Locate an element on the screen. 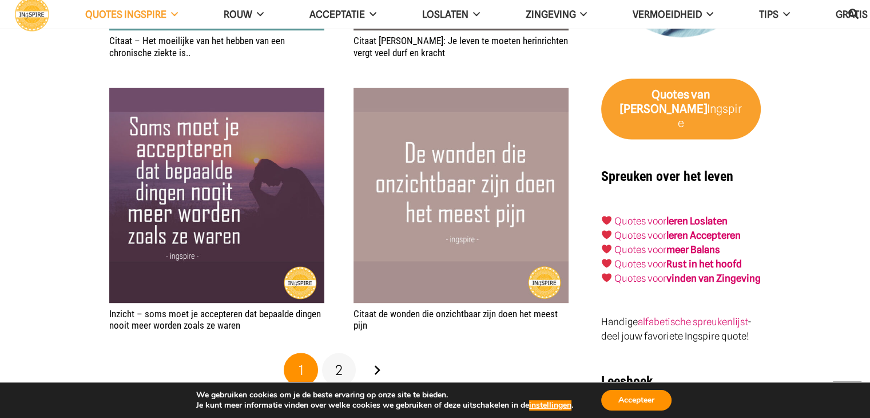 This screenshot has width=870, height=418. span: Loslaten is located at coordinates (445, 14).